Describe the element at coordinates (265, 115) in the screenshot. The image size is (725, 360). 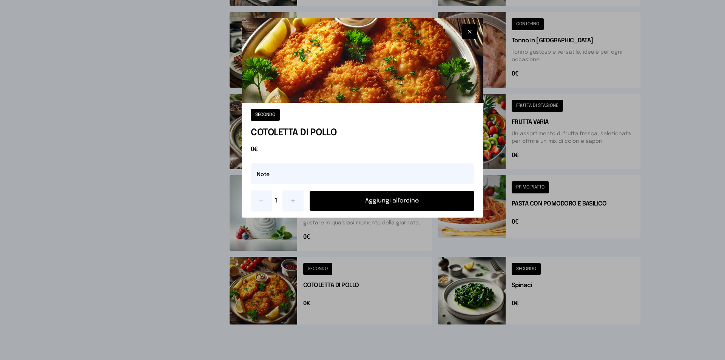
I see `button: SECONDO` at that location.